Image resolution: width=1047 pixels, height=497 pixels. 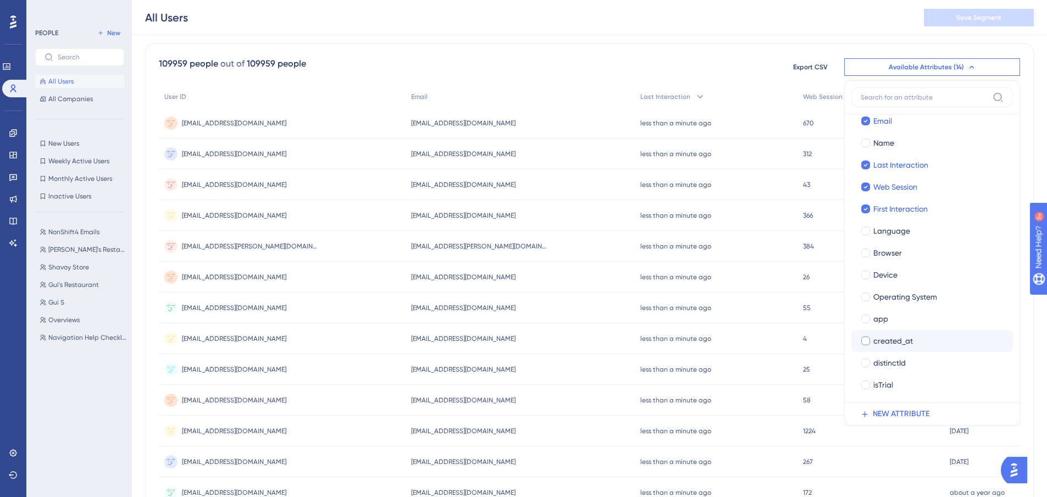 What do you see at coordinates (884, 143) in the screenshot?
I see `span: Name` at bounding box center [884, 143].